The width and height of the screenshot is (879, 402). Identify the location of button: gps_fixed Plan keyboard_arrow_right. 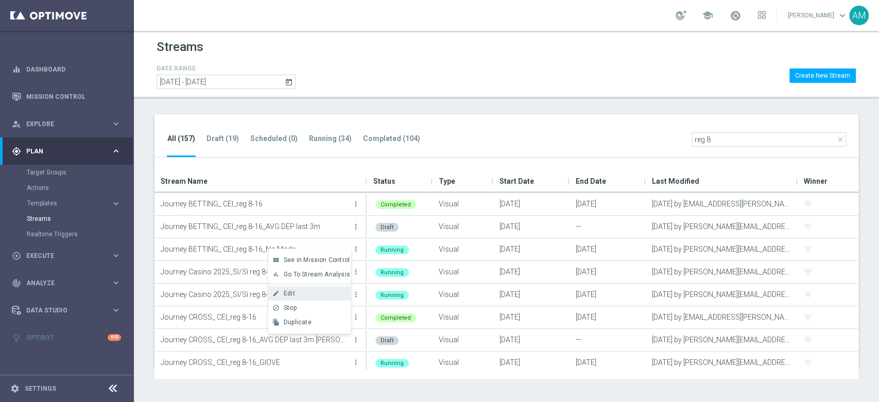
(66, 151).